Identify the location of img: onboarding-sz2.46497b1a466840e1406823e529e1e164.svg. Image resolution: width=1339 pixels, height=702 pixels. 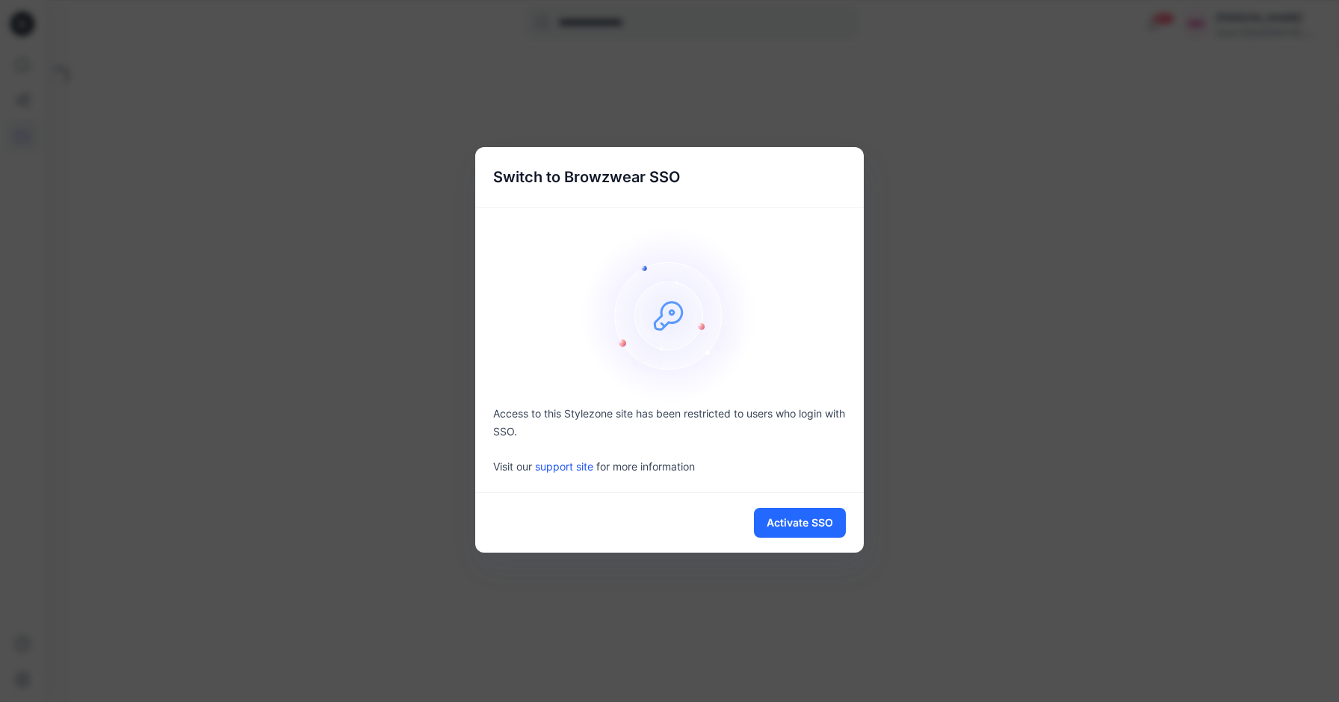
(669, 315).